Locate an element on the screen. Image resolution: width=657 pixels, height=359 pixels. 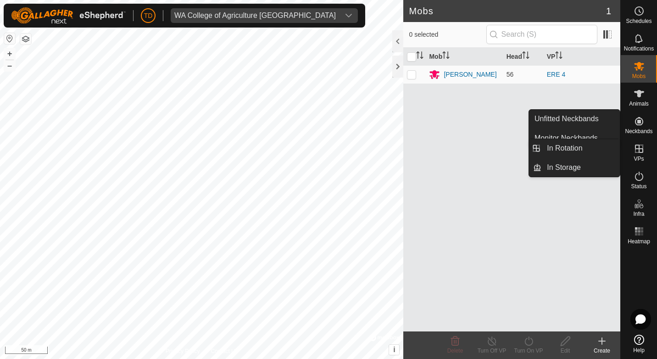
div: Turn Off VP is located at coordinates (491, 350).